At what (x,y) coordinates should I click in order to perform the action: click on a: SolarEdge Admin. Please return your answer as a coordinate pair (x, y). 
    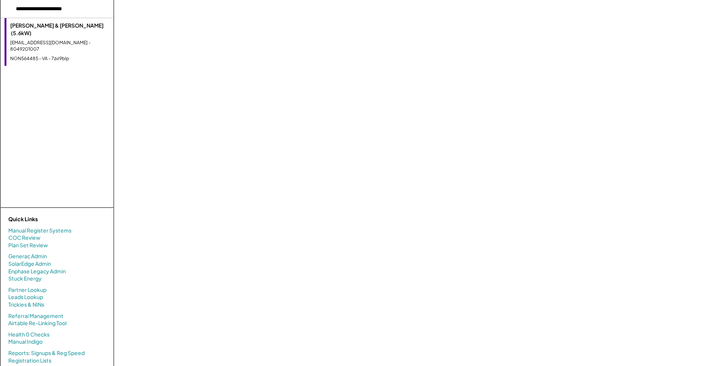
    Looking at the image, I should click on (29, 264).